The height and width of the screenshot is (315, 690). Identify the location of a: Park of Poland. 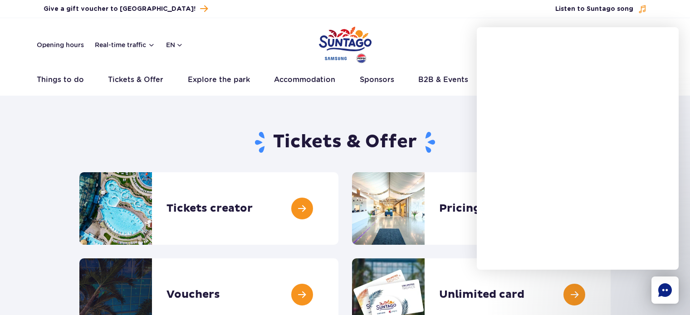
(345, 44).